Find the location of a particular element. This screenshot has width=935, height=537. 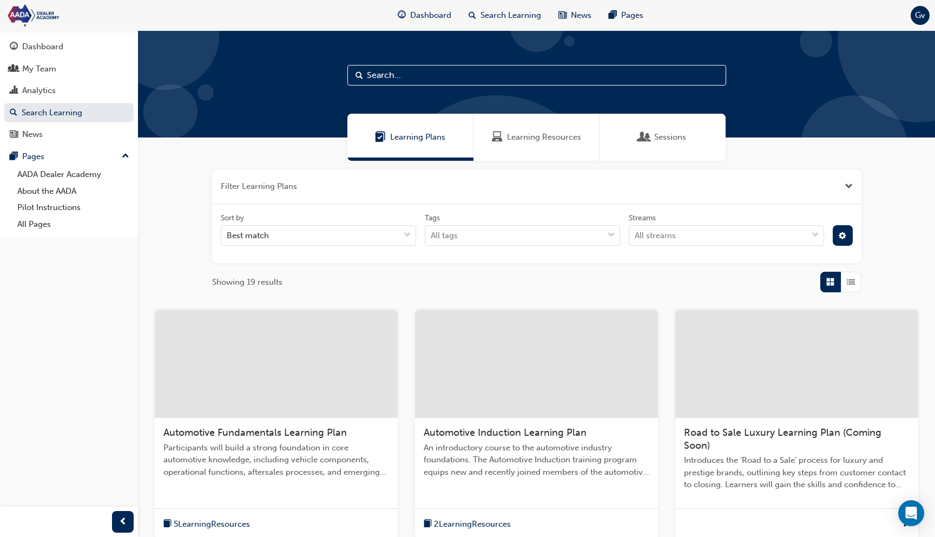

span: Grid is located at coordinates (830, 282).